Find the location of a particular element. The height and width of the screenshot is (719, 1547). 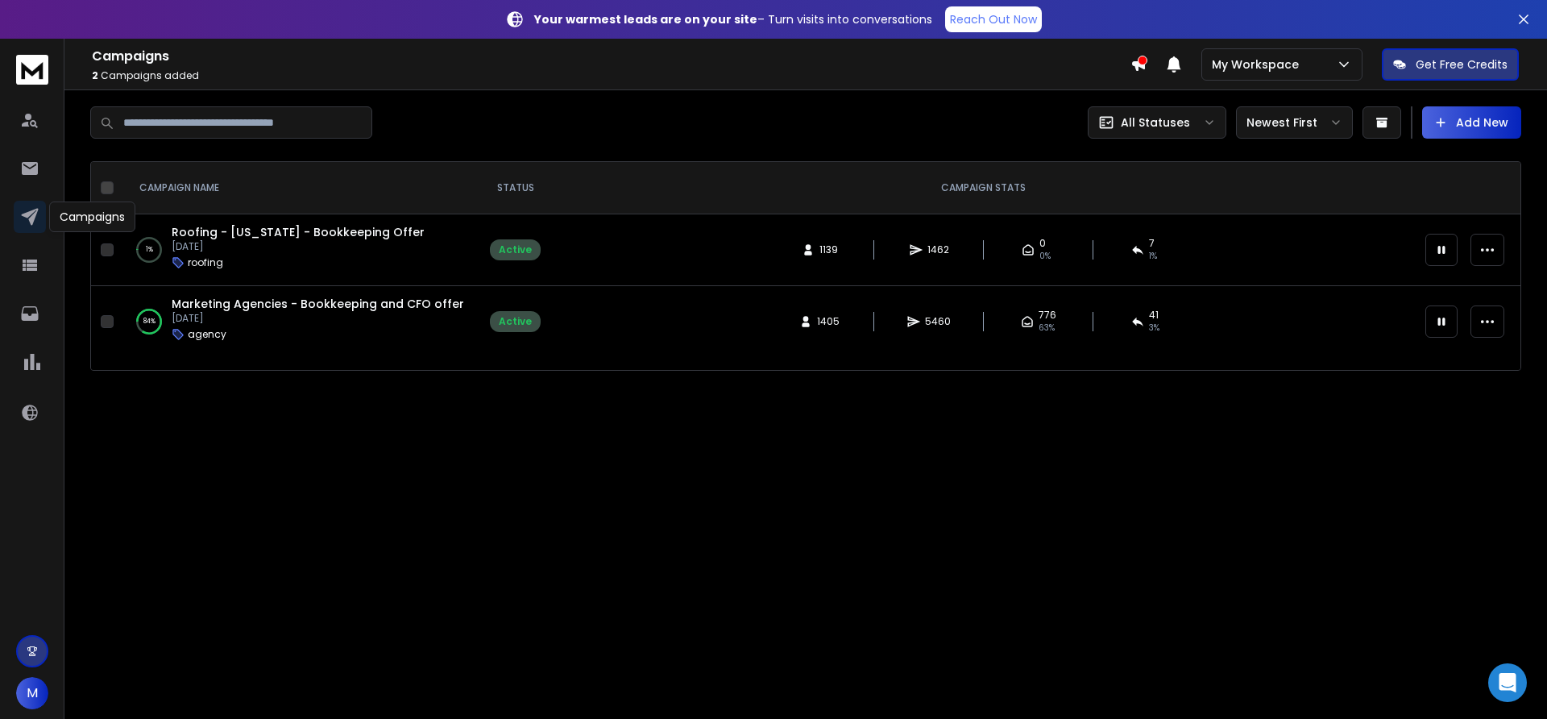

th: STATUS is located at coordinates (515, 188).